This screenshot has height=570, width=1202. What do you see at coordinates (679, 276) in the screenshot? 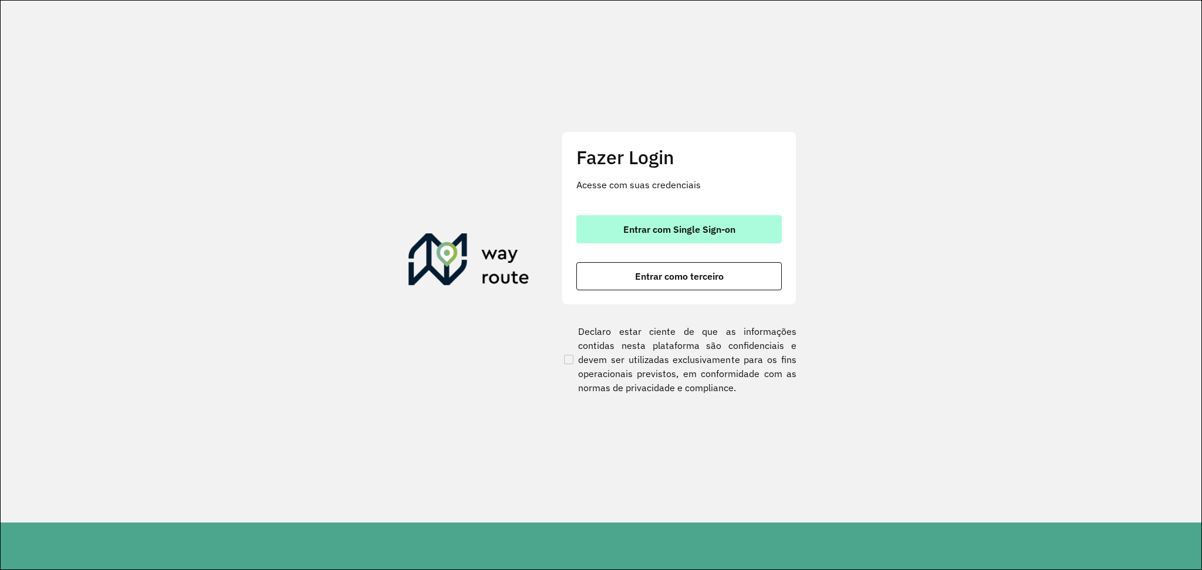
I see `span: Entrar como terceiro` at bounding box center [679, 276].